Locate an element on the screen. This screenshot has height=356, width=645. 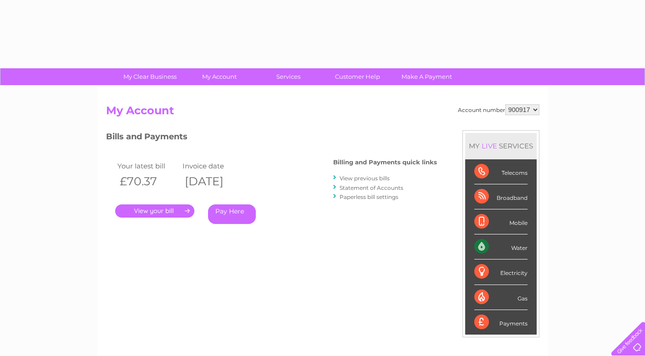
a: Services is located at coordinates (288, 76).